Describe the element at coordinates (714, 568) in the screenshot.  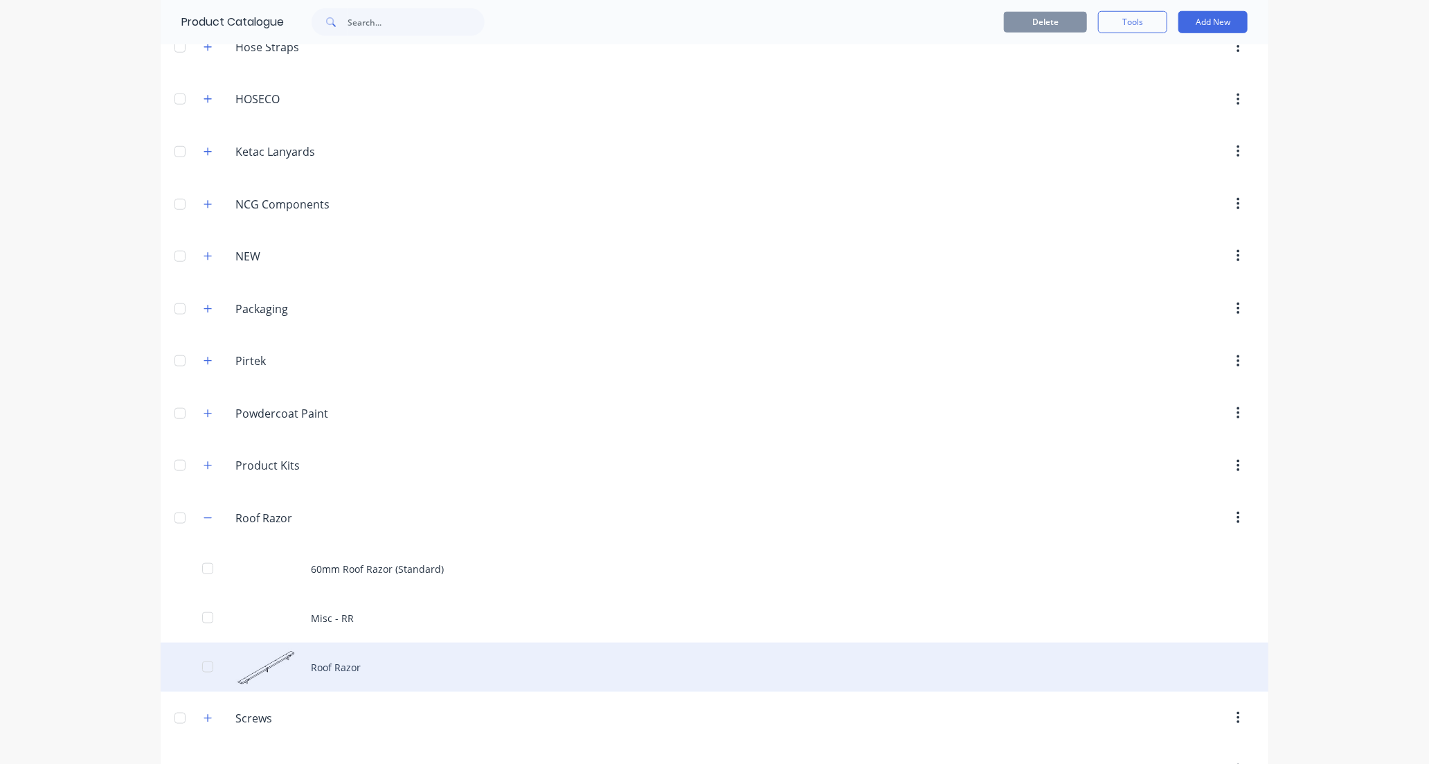
I see `div: 60mm Roof Razor (Standard)` at that location.